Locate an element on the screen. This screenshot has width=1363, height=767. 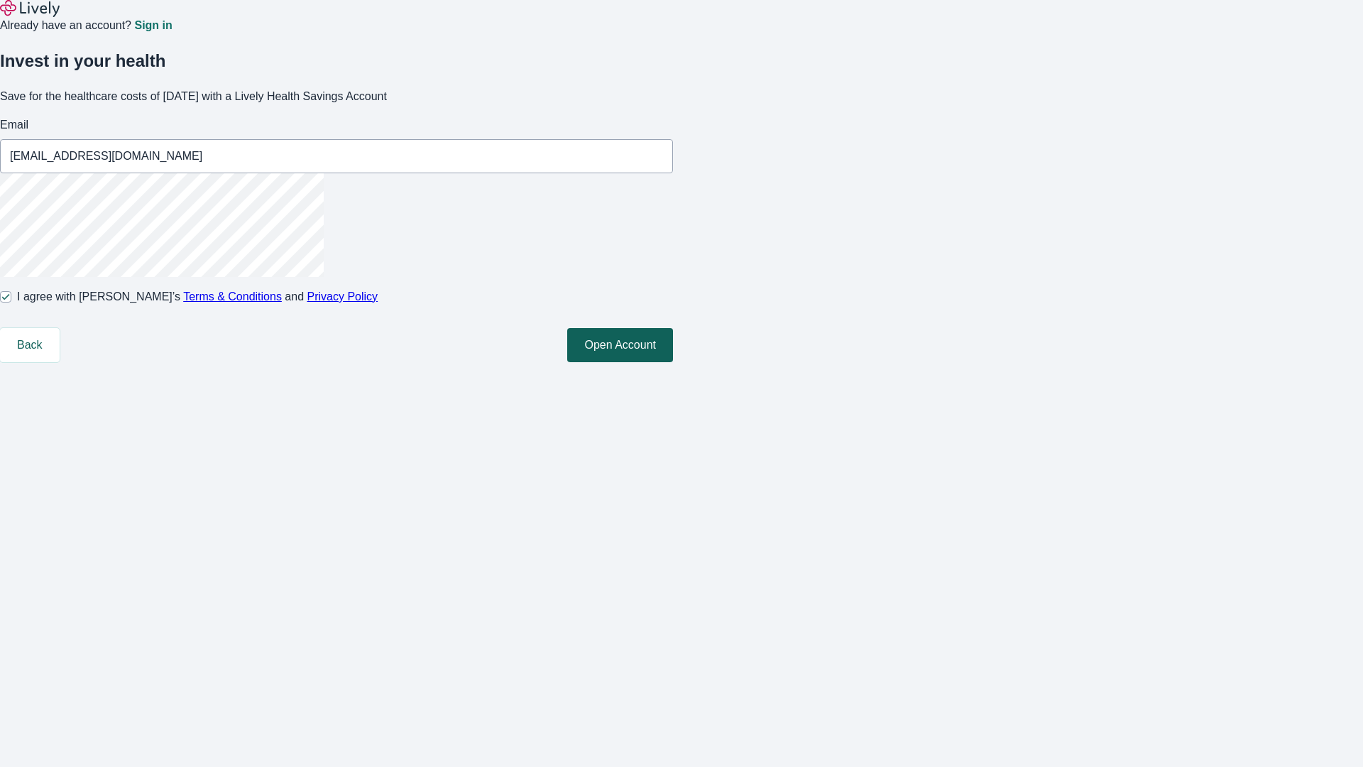
a: Terms & Conditions is located at coordinates (232, 296).